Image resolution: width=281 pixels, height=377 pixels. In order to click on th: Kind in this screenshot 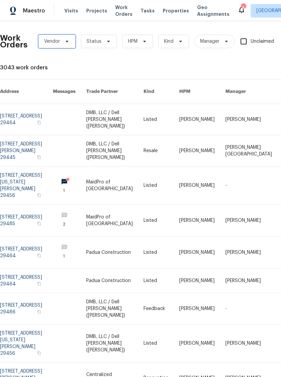, I will do `click(156, 92)`.